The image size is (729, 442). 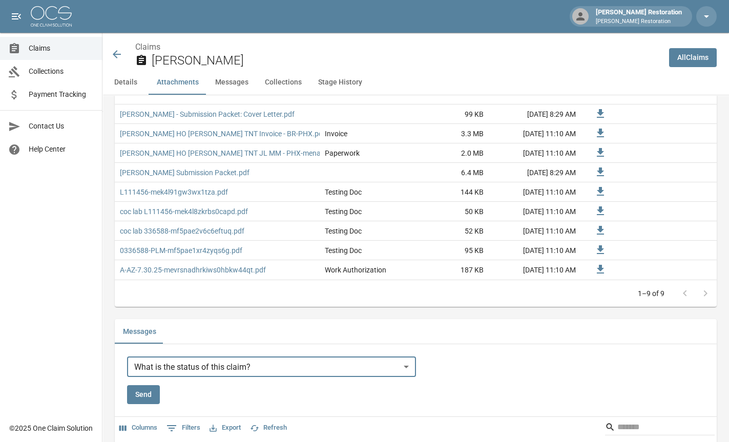 What do you see at coordinates (450, 173) in the screenshot?
I see `div: 6.4 MB` at bounding box center [450, 173].